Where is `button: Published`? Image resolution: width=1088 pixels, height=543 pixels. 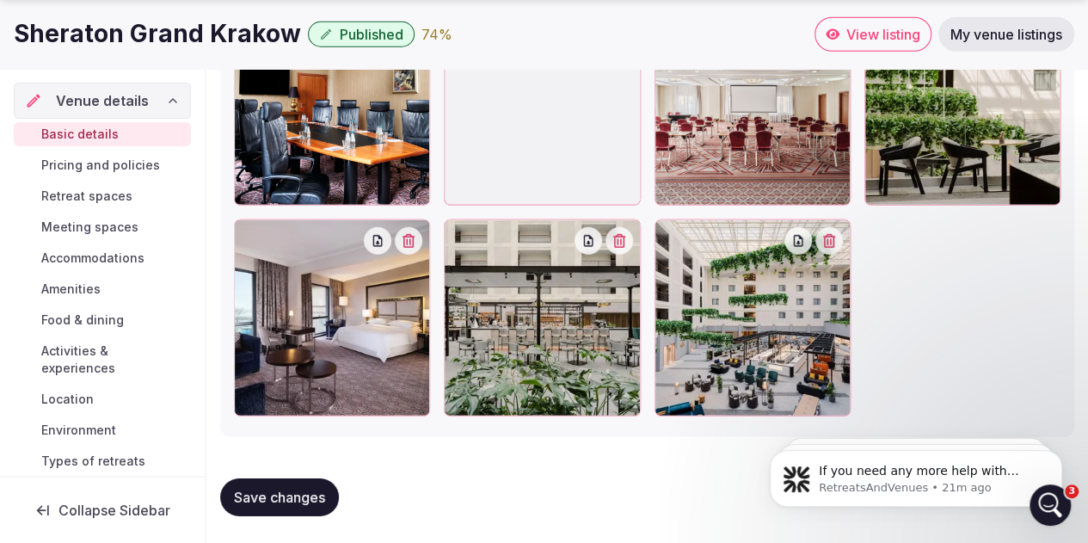 button: Published is located at coordinates (361, 34).